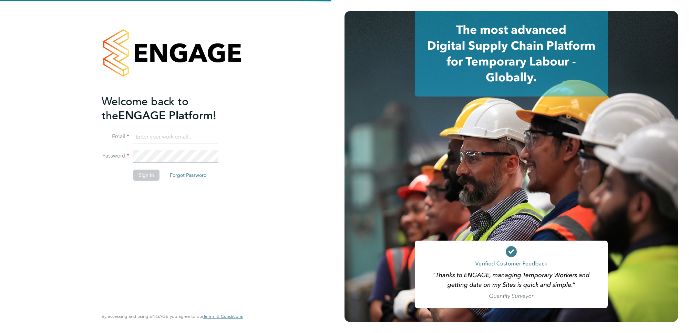 The width and height of the screenshot is (689, 333). I want to click on input: Enter your work email..., so click(176, 137).